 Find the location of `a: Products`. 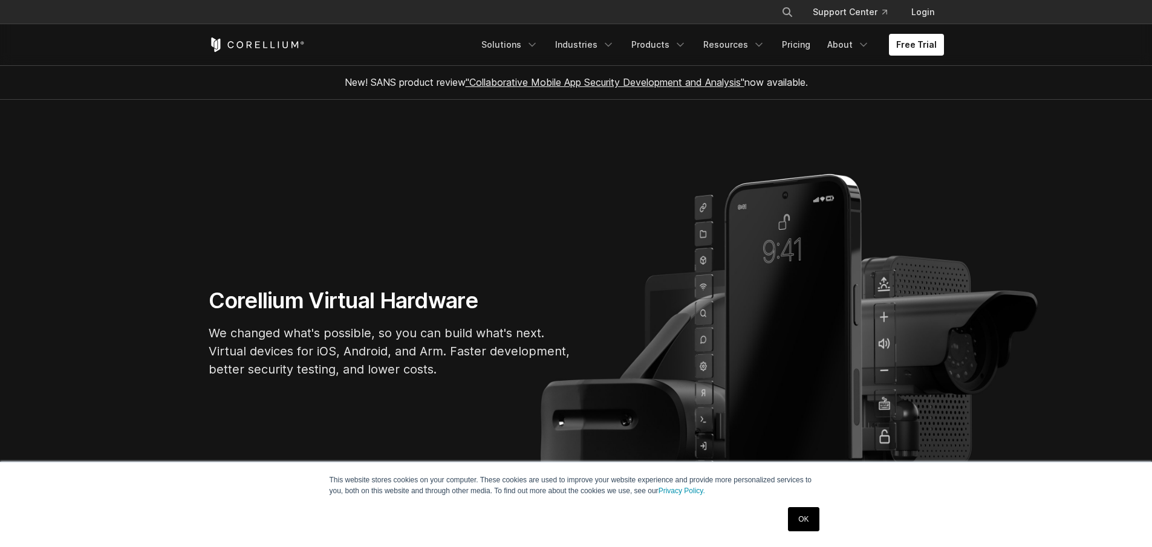

a: Products is located at coordinates (659, 45).